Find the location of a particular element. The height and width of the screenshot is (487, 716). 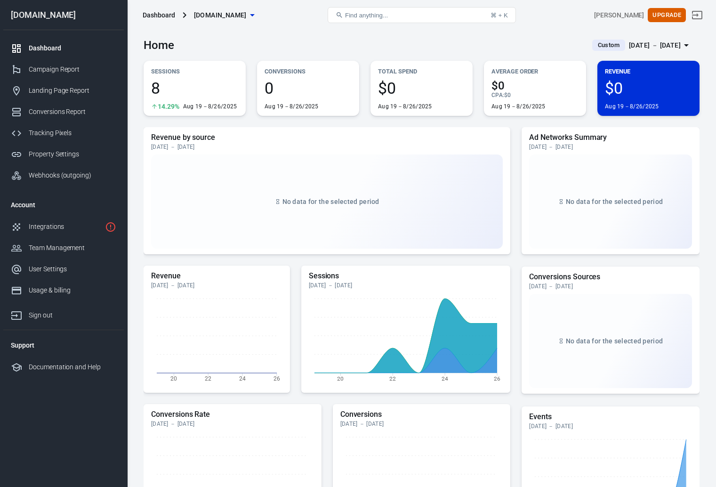

h5: Conversions is located at coordinates (422, 414).